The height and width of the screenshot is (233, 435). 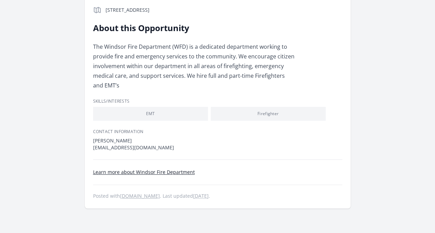 I want to click on li: Firefighter, so click(x=268, y=114).